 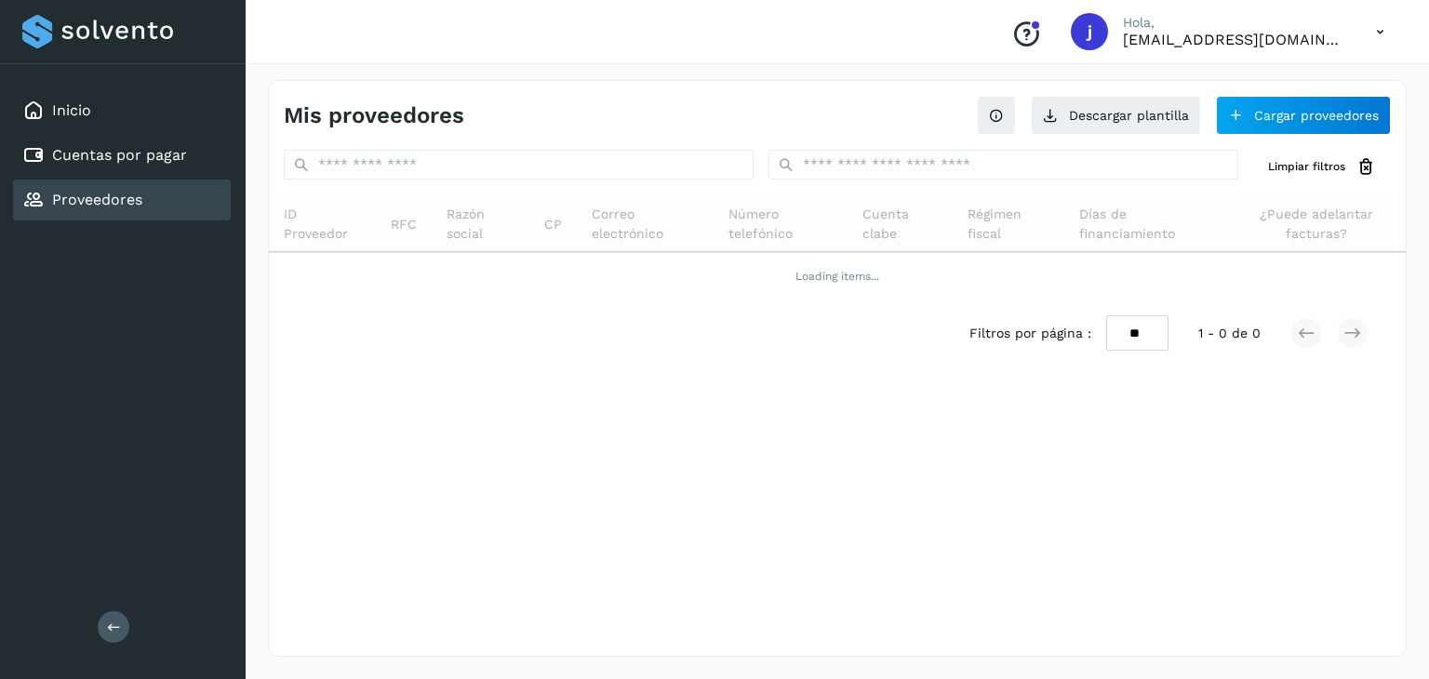 I want to click on a: Proveedores, so click(x=97, y=199).